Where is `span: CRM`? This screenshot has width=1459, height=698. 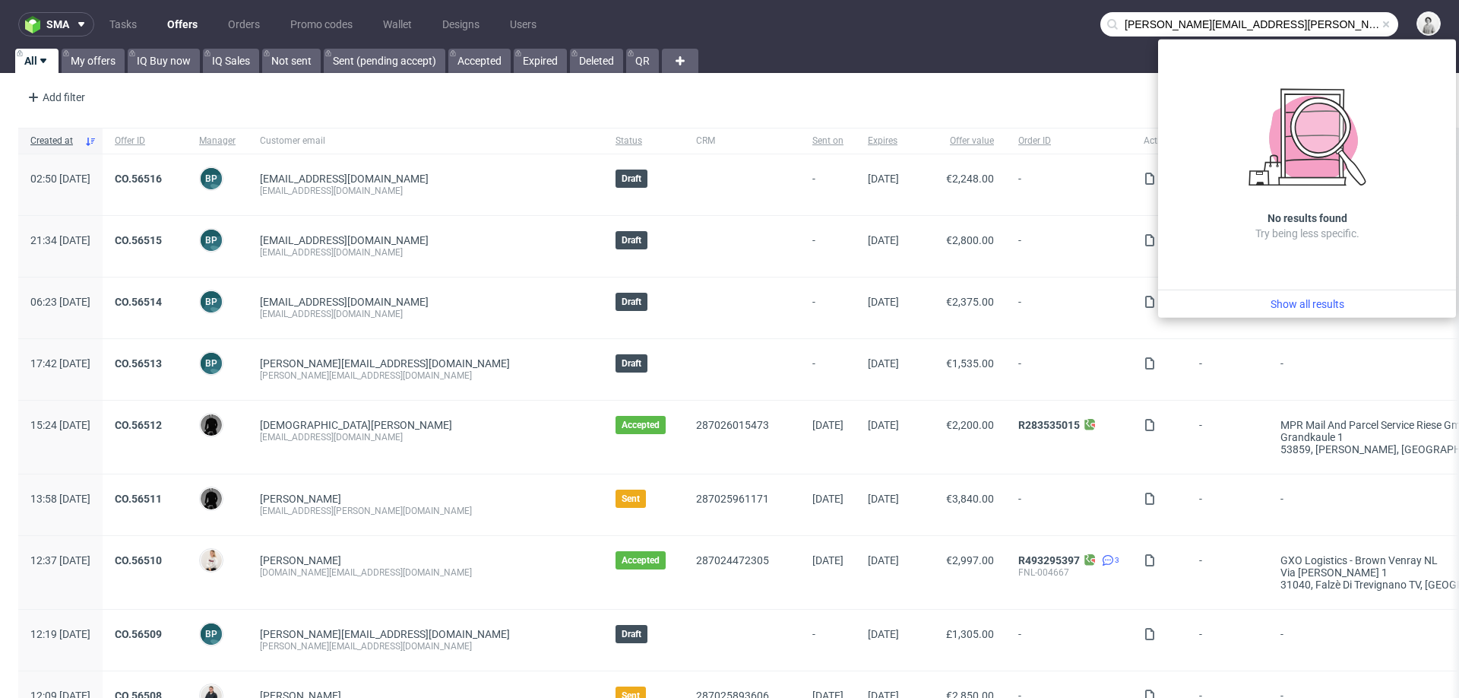 span: CRM is located at coordinates (742, 141).